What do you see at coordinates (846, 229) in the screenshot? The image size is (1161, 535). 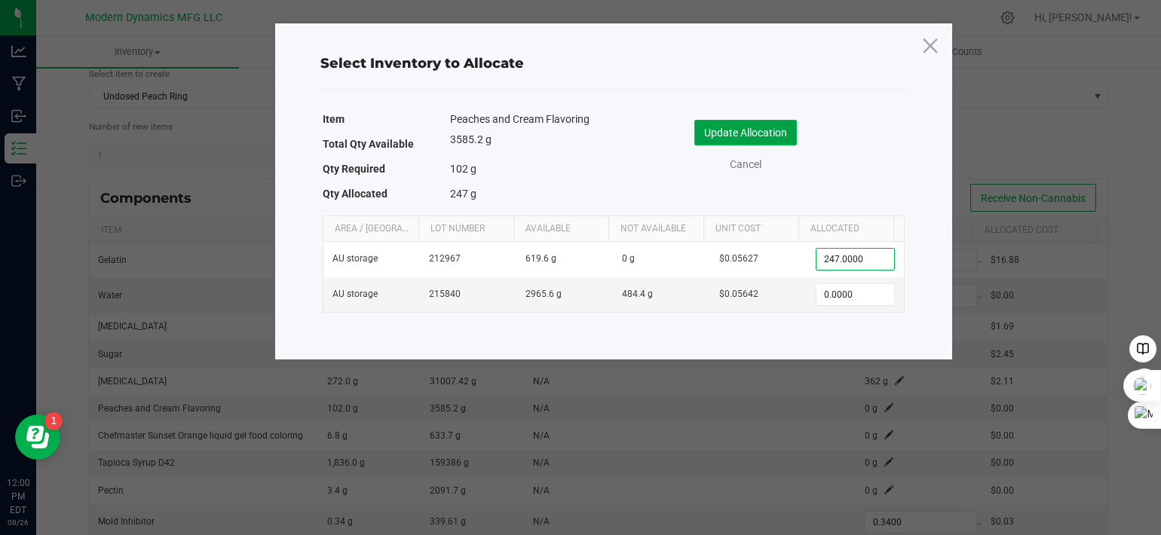 I see `th: Allocated` at bounding box center [846, 229].